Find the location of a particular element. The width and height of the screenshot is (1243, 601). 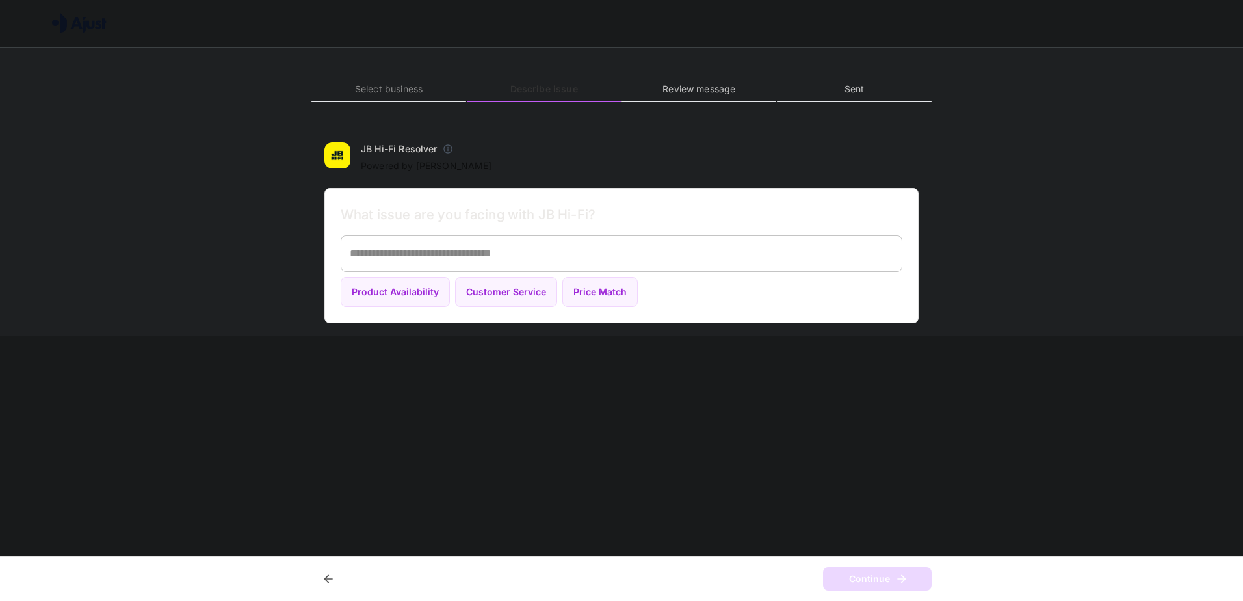

h6: Select business is located at coordinates (389, 89).